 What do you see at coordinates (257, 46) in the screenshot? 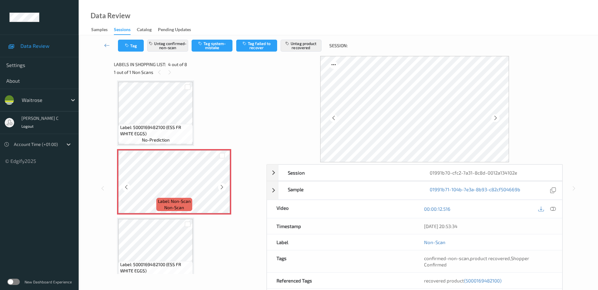
I see `button: Tag failed to recover` at bounding box center [257, 46].